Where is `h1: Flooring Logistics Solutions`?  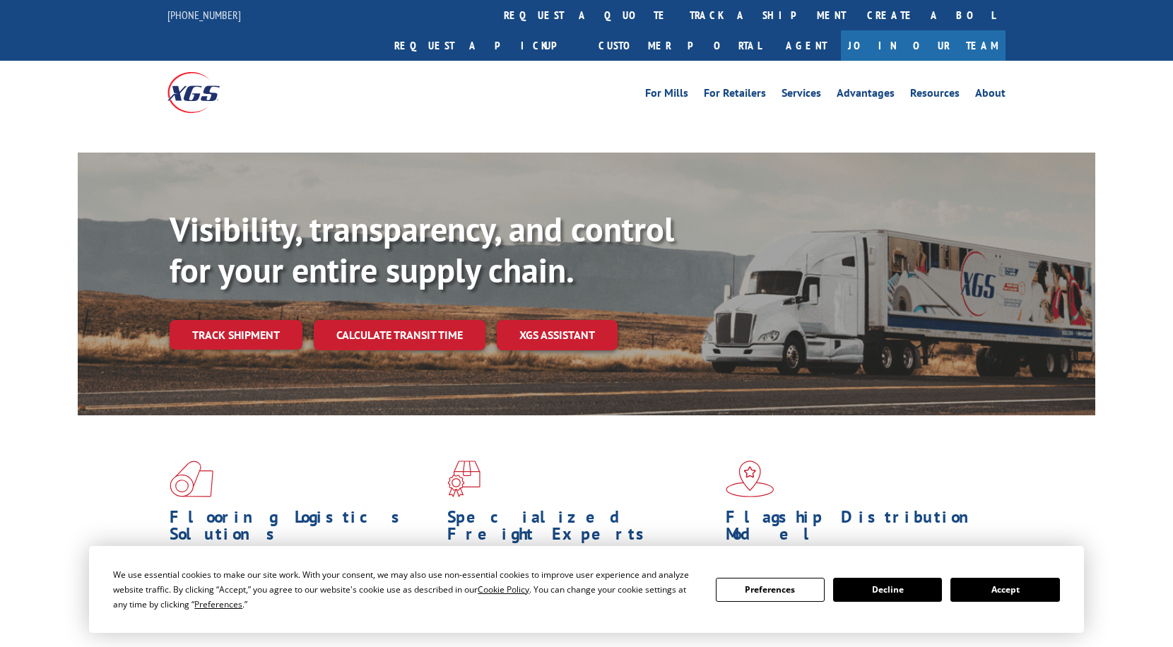 h1: Flooring Logistics Solutions is located at coordinates (303, 529).